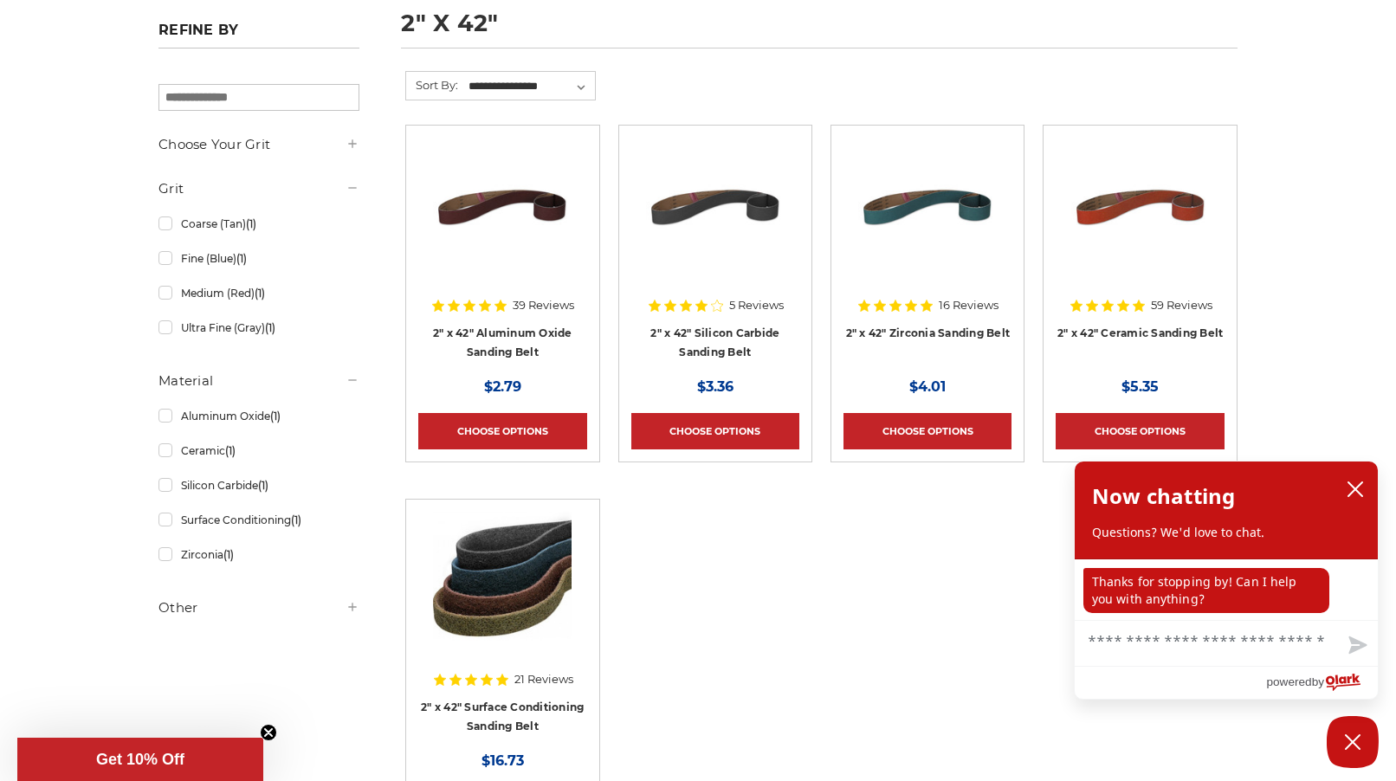 This screenshot has width=1396, height=781. What do you see at coordinates (1357, 646) in the screenshot?
I see `button: Send message` at bounding box center [1357, 646].